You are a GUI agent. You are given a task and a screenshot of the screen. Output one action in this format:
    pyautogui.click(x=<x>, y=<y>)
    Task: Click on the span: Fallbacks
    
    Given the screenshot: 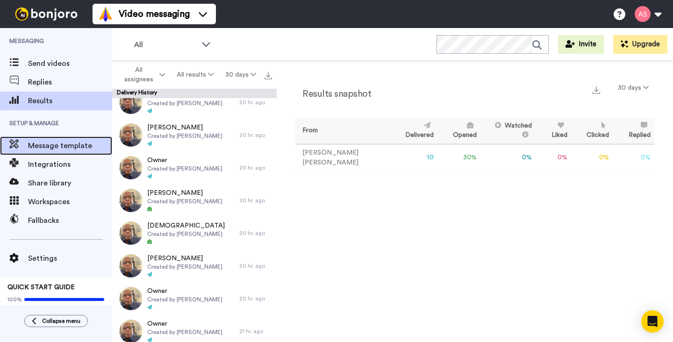 What is the action you would take?
    pyautogui.click(x=70, y=221)
    